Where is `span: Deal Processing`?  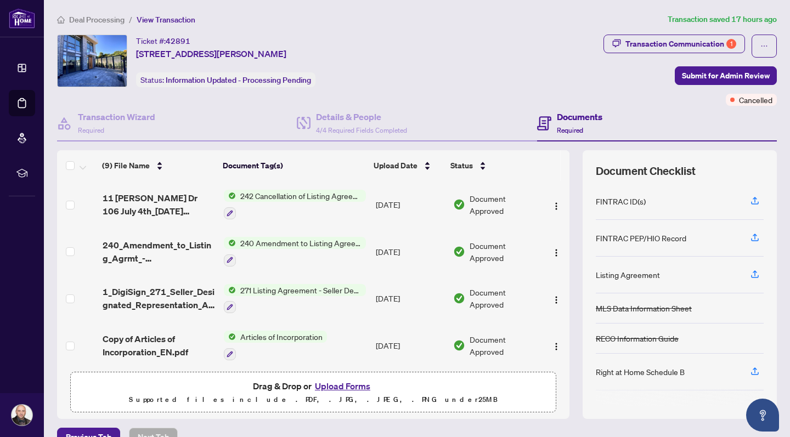 span: Deal Processing is located at coordinates (97, 20).